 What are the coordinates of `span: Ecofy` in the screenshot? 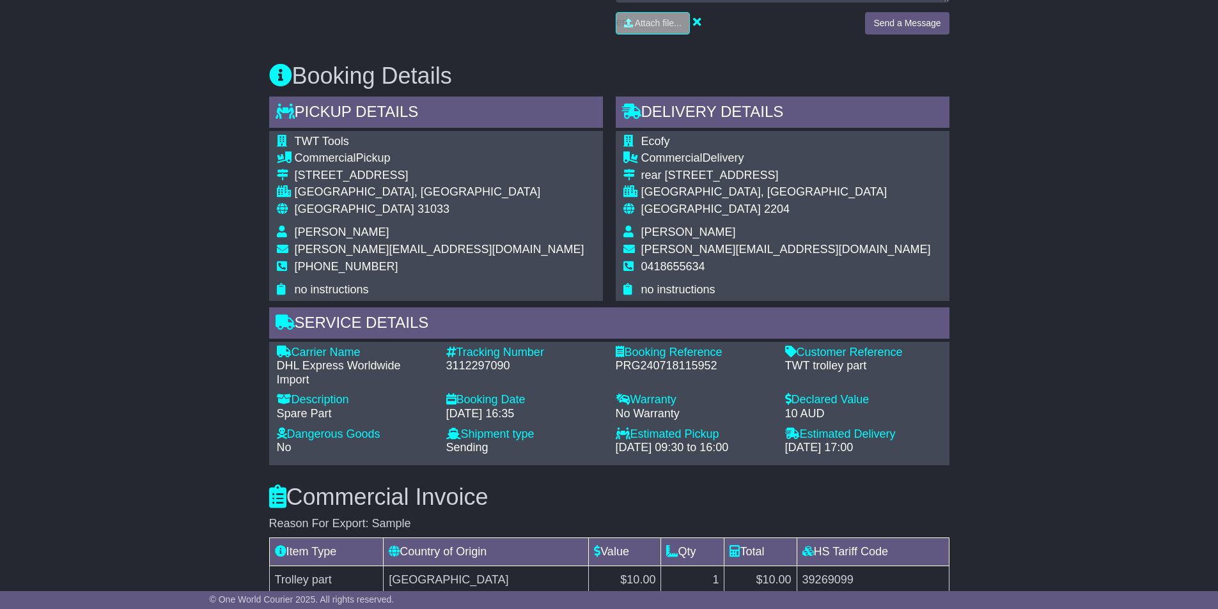 It's located at (655, 141).